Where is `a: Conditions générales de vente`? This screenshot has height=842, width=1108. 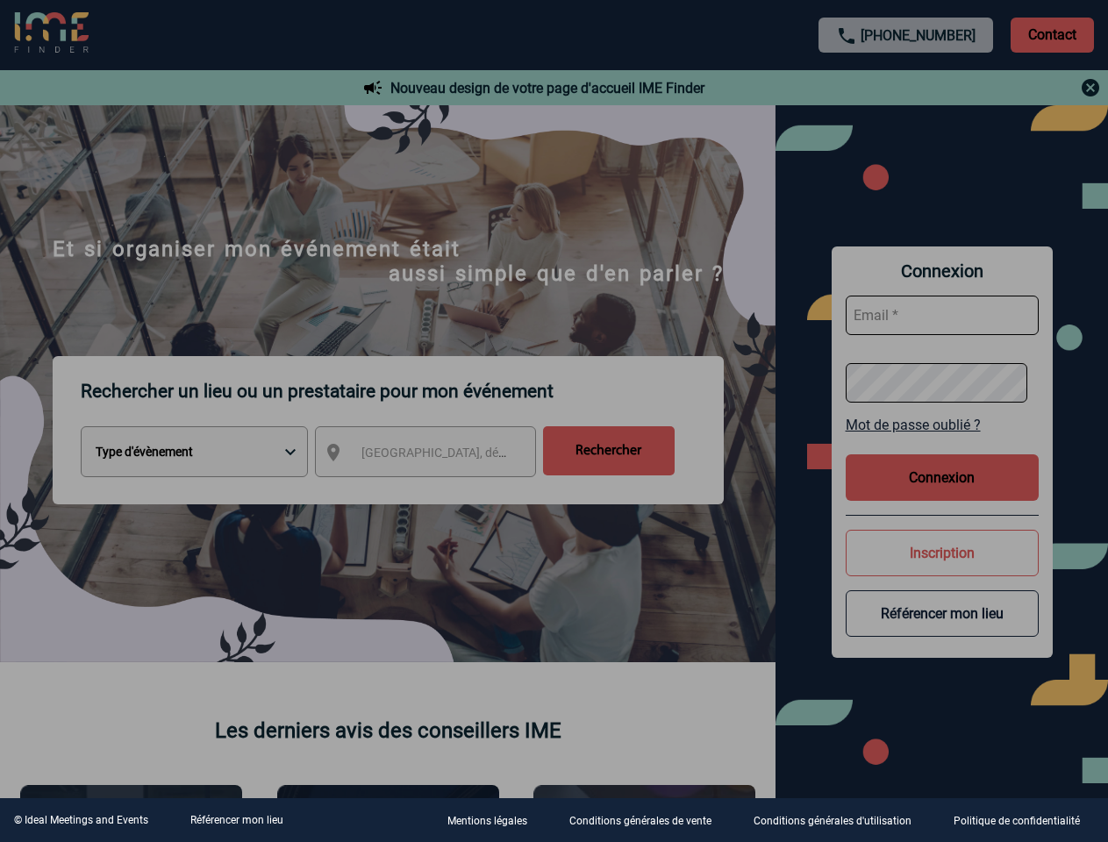
a: Conditions générales de vente is located at coordinates (648, 820).